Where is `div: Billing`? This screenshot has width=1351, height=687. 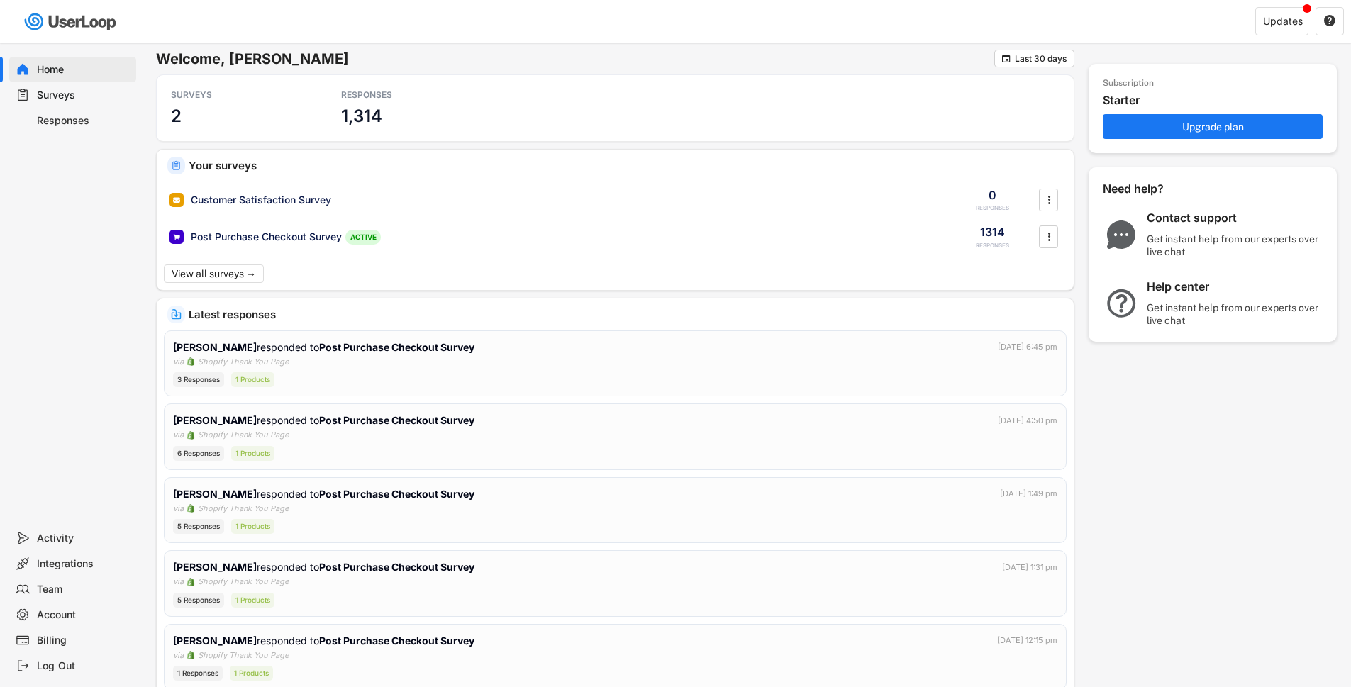 div: Billing is located at coordinates (84, 640).